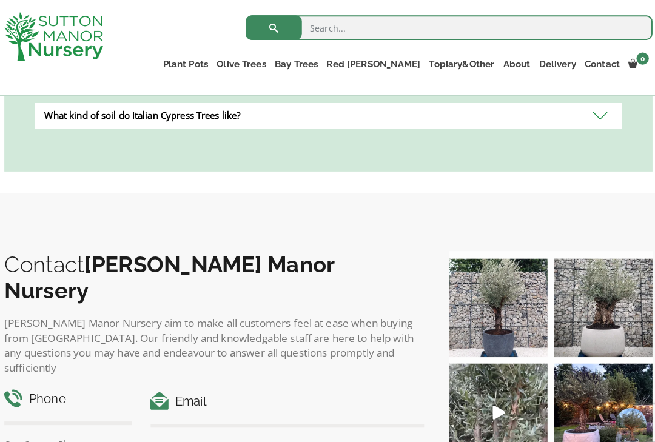 The width and height of the screenshot is (655, 442). What do you see at coordinates (215, 272) in the screenshot?
I see `h2: Contact` at bounding box center [215, 272].